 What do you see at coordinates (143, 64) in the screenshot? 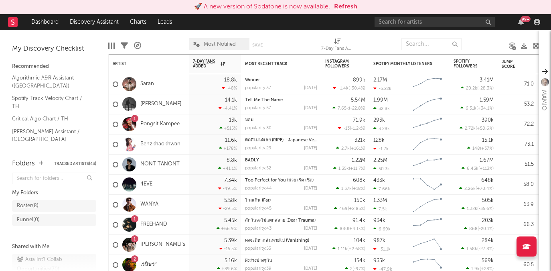
I see `div: Artist` at bounding box center [143, 64].